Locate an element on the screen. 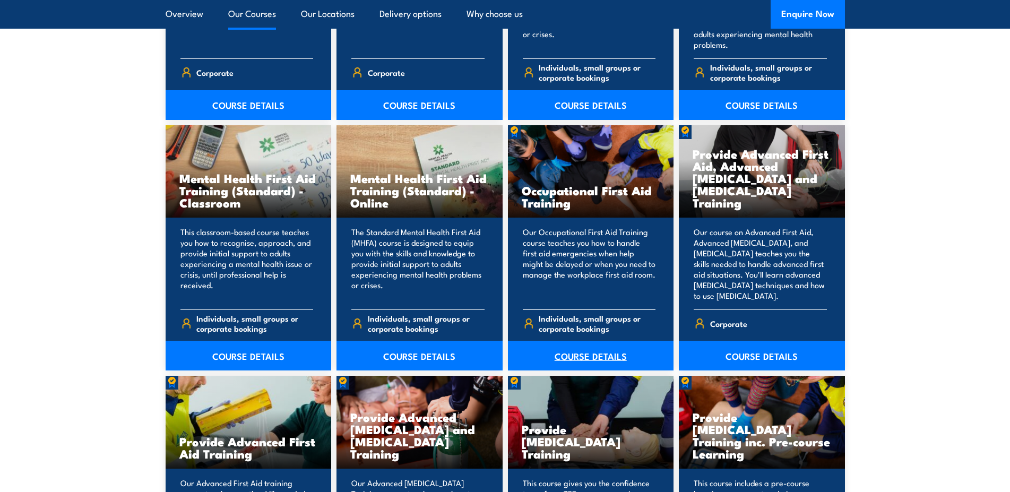 The width and height of the screenshot is (1010, 492). p: The Standard Mental Health First Aid (MHFA) course is designed to equip you with the skills and k... is located at coordinates (418, 264).